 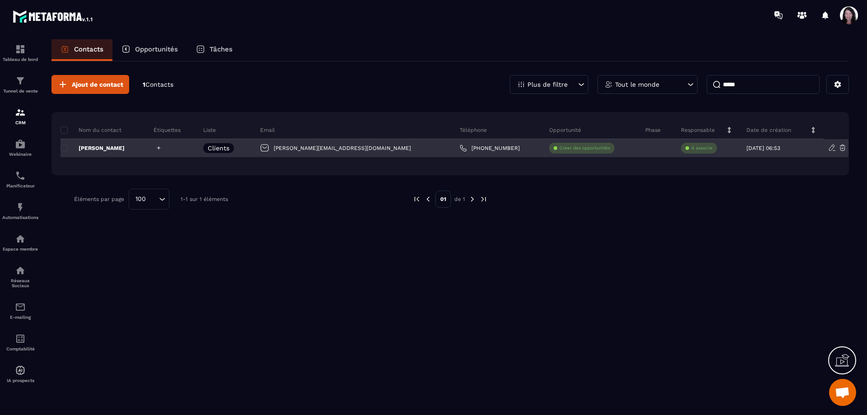 What do you see at coordinates (20, 179) in the screenshot?
I see `a: schedulerschedulerPlanificateur` at bounding box center [20, 179].